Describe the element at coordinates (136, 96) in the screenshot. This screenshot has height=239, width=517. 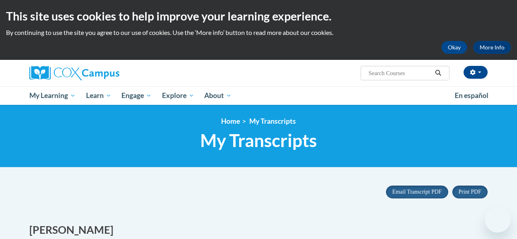
I see `a: Engage` at that location.